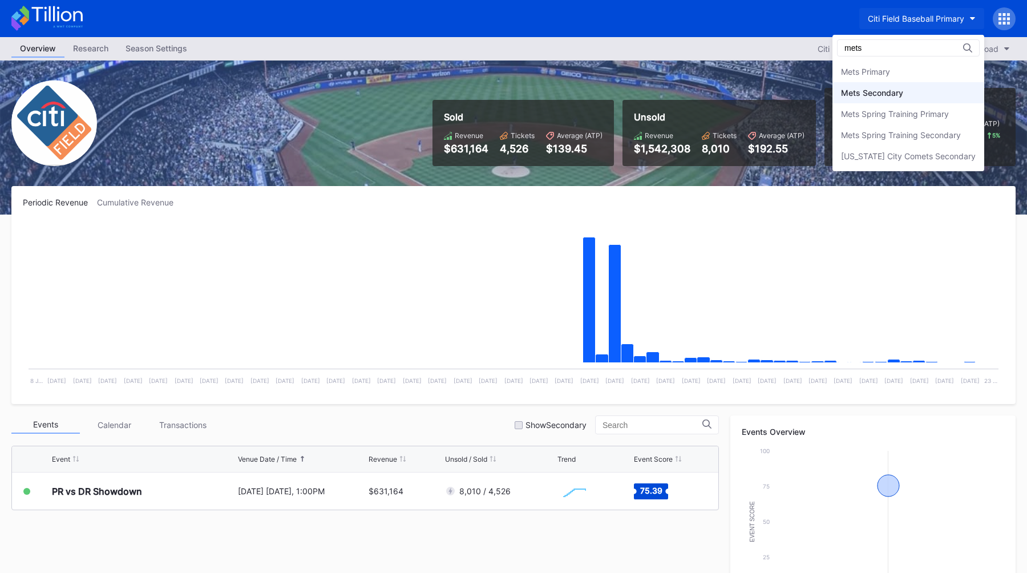 This screenshot has width=1027, height=573. What do you see at coordinates (895, 114) in the screenshot?
I see `div: Mets Spring Training Primary` at bounding box center [895, 114].